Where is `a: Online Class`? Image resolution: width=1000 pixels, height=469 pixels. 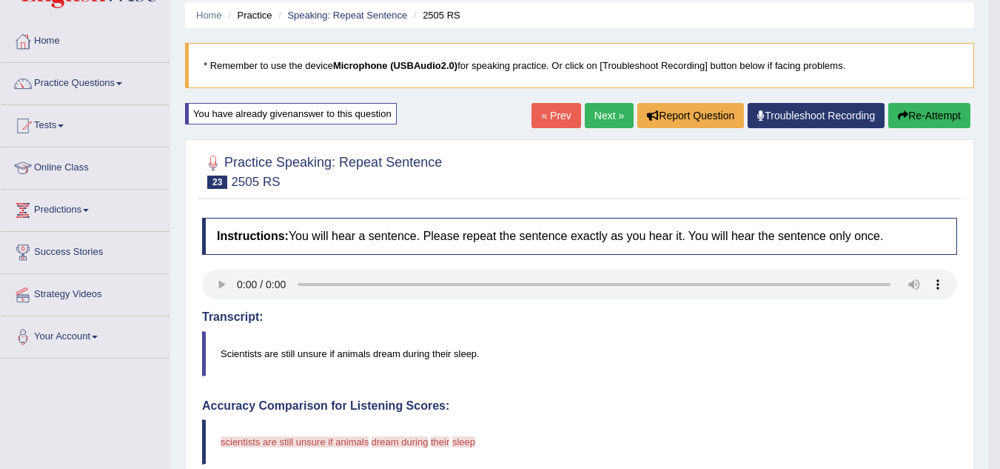 a: Online Class is located at coordinates (85, 166).